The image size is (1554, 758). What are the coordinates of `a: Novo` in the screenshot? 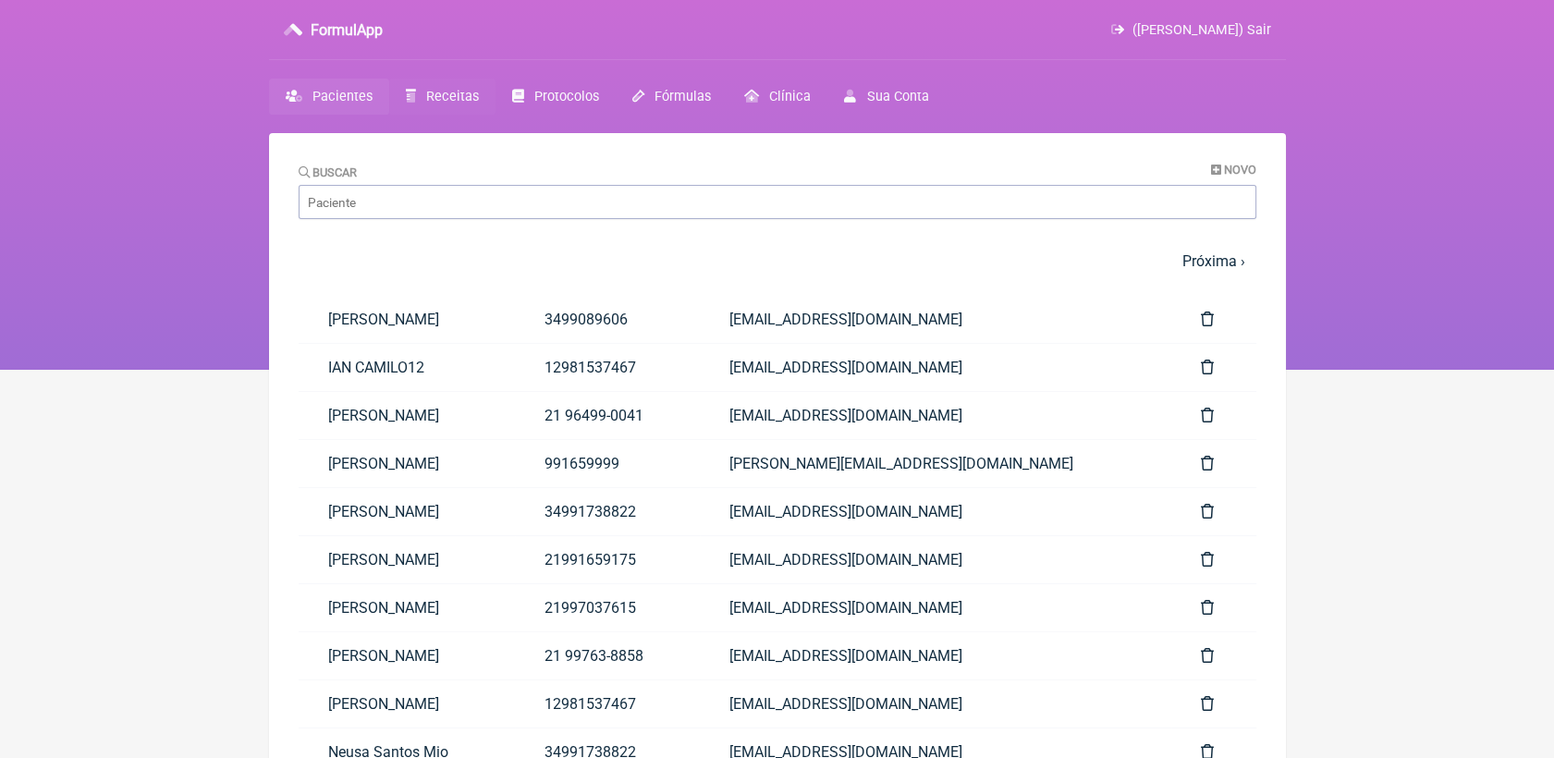 It's located at (1233, 169).